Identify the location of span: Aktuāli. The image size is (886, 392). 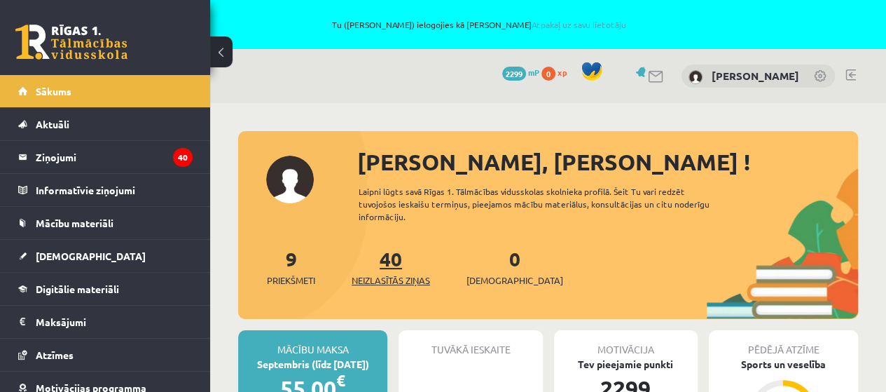
(53, 124).